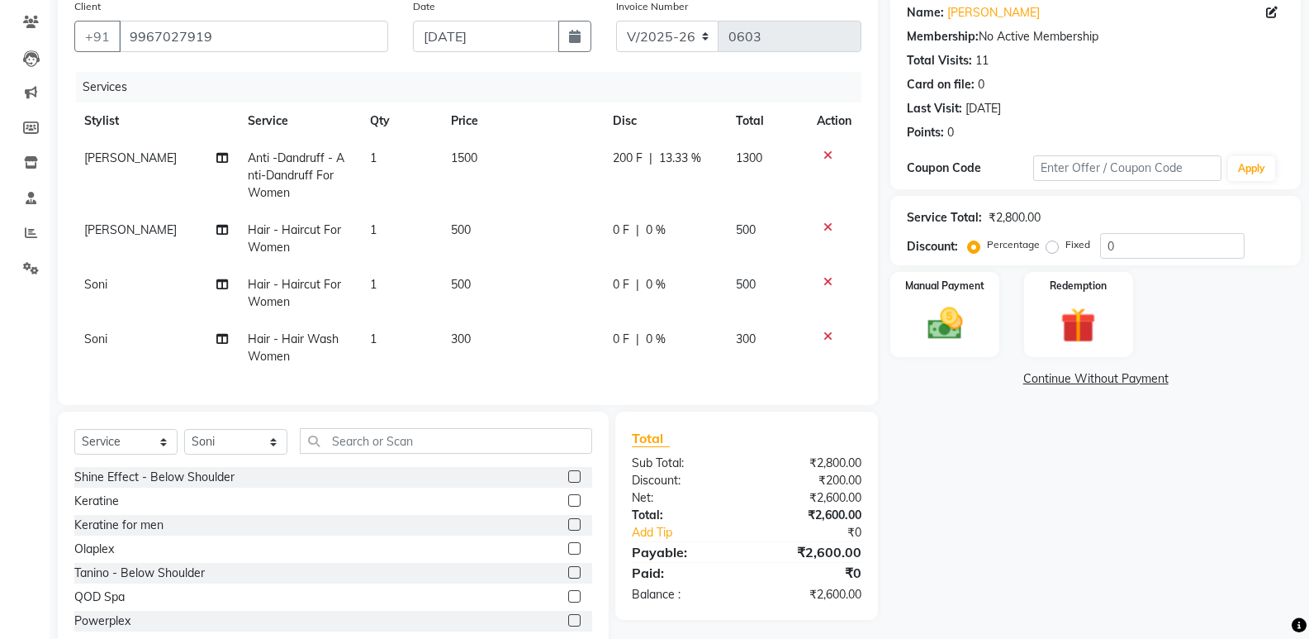 Image resolution: width=1309 pixels, height=639 pixels. Describe the element at coordinates (680, 158) in the screenshot. I see `span: 13.33 %` at that location.